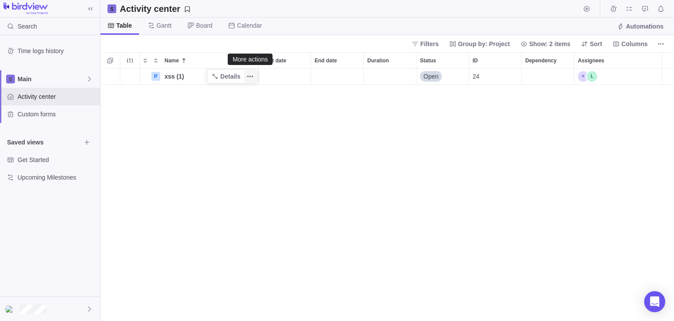 The width and height of the screenshot is (674, 321). I want to click on span: My assignments, so click(629, 9).